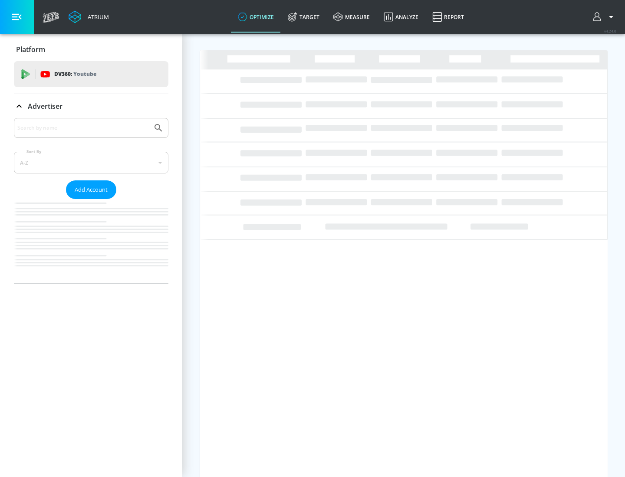 This screenshot has height=477, width=625. What do you see at coordinates (83, 128) in the screenshot?
I see `input: Search by name` at bounding box center [83, 128].